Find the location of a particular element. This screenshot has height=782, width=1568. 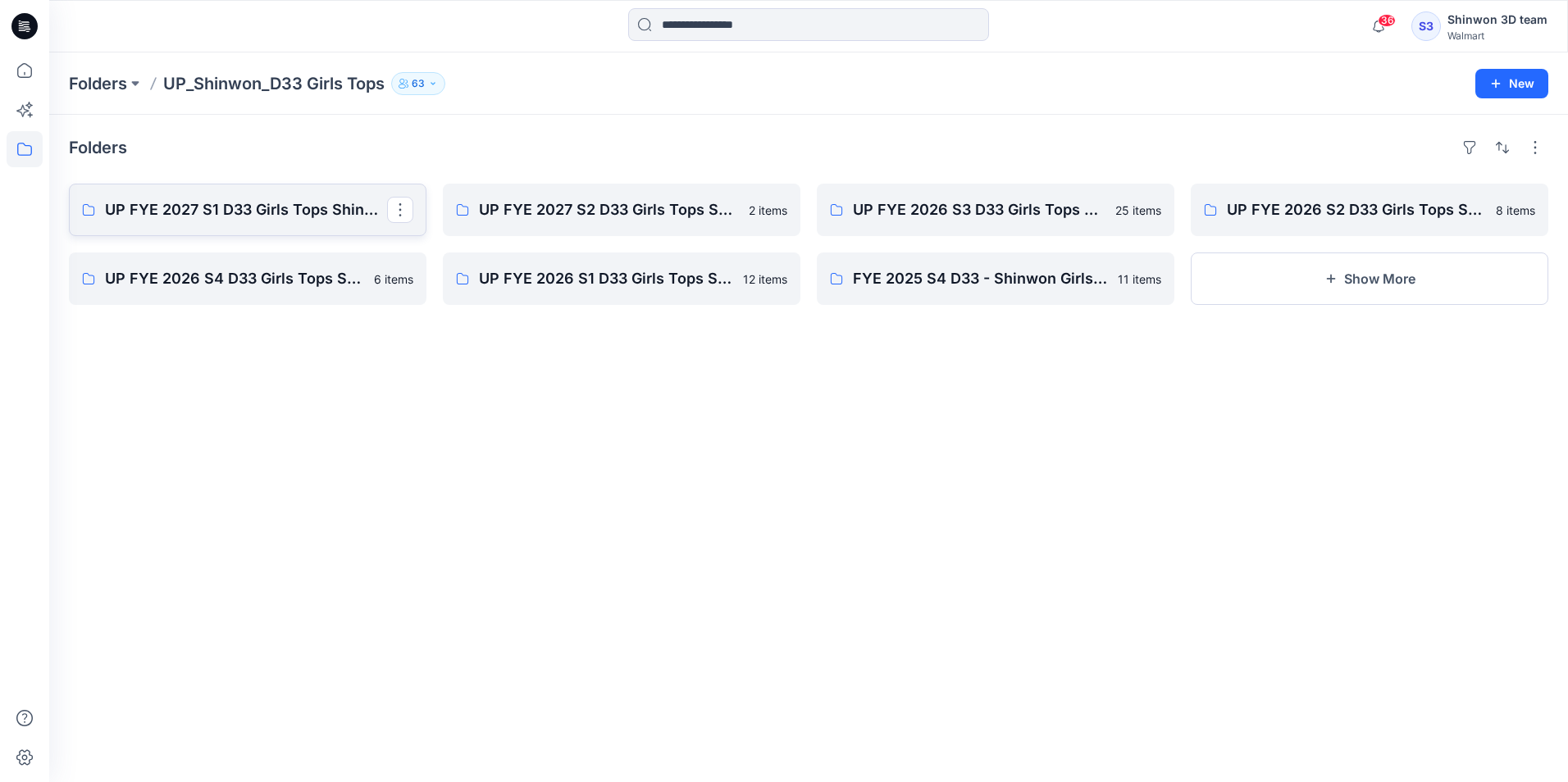

a: UP FYE 2026 S2 D33 Girls Tops Shinwon8 items is located at coordinates (1370, 210).